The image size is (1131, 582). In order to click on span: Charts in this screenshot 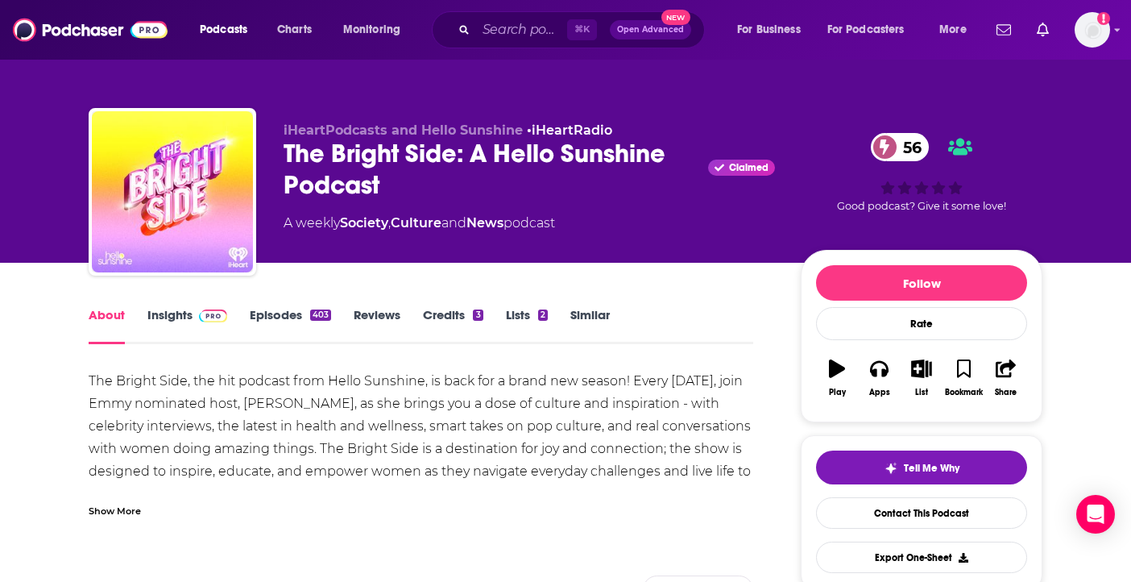, I will do `click(294, 30)`.